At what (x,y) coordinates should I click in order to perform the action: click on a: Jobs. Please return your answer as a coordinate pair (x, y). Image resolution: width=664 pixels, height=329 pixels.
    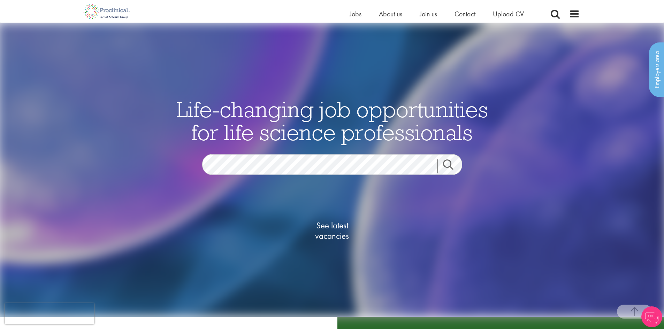
    Looking at the image, I should click on (355, 14).